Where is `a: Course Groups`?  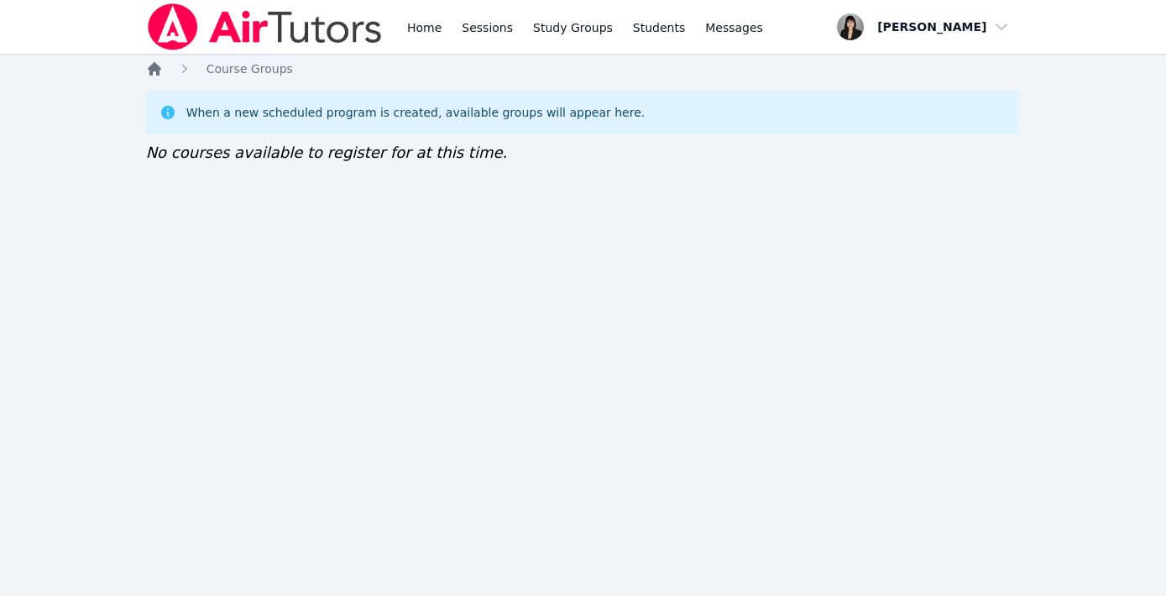 a: Course Groups is located at coordinates (249, 69).